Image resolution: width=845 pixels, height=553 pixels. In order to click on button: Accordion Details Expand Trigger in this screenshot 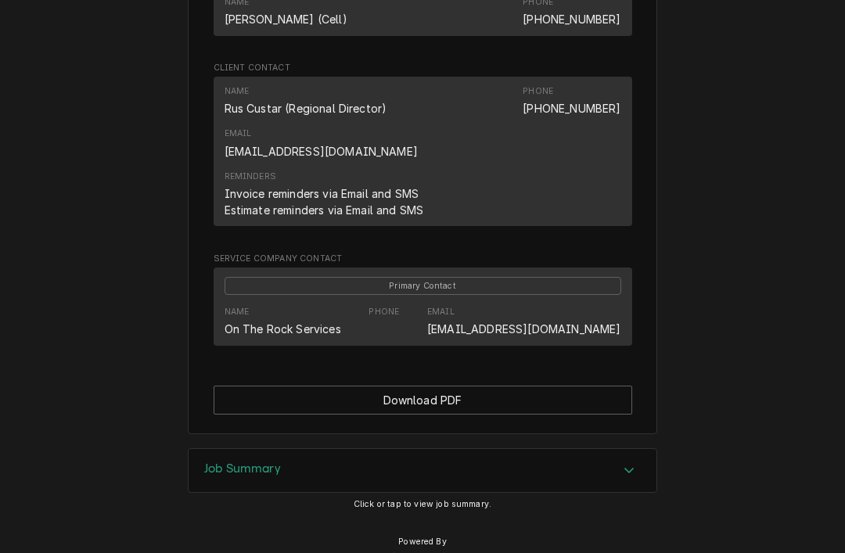, I will do `click(422, 471)`.